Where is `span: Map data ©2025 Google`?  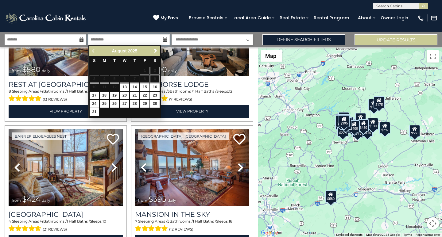 span: Map data ©2025 Google is located at coordinates (383, 235).